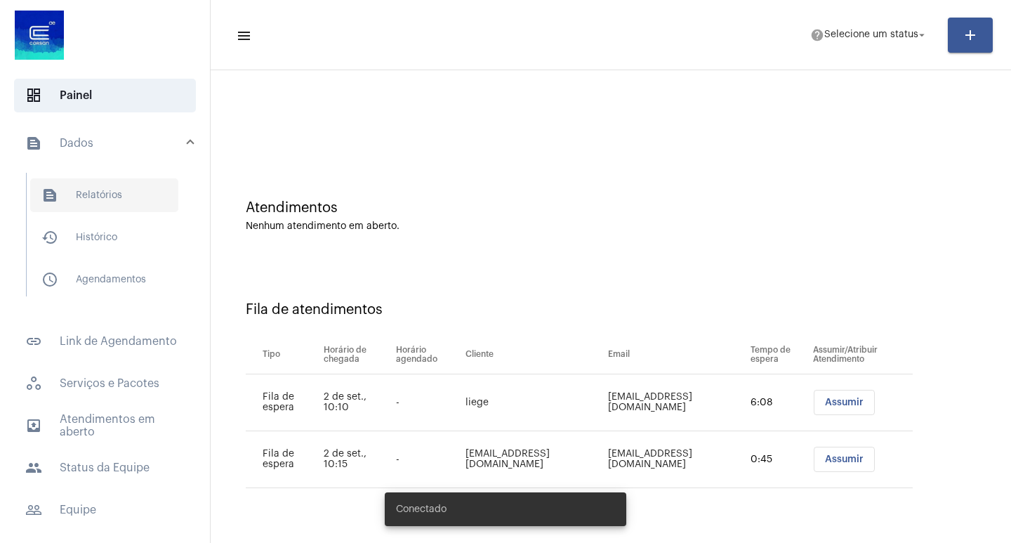 The width and height of the screenshot is (1011, 543). Describe the element at coordinates (356, 459) in the screenshot. I see `td: 2 de set., 10:15` at that location.